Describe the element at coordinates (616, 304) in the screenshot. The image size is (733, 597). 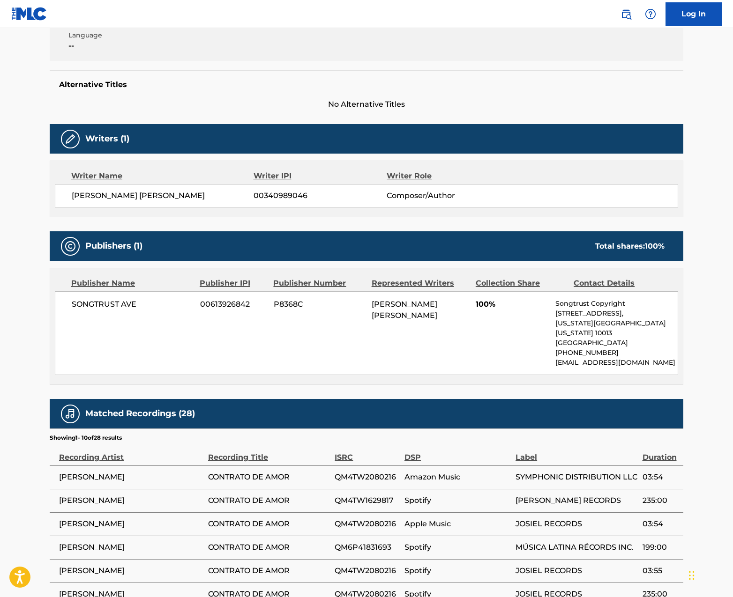
I see `p: Songtrust Copyright` at that location.